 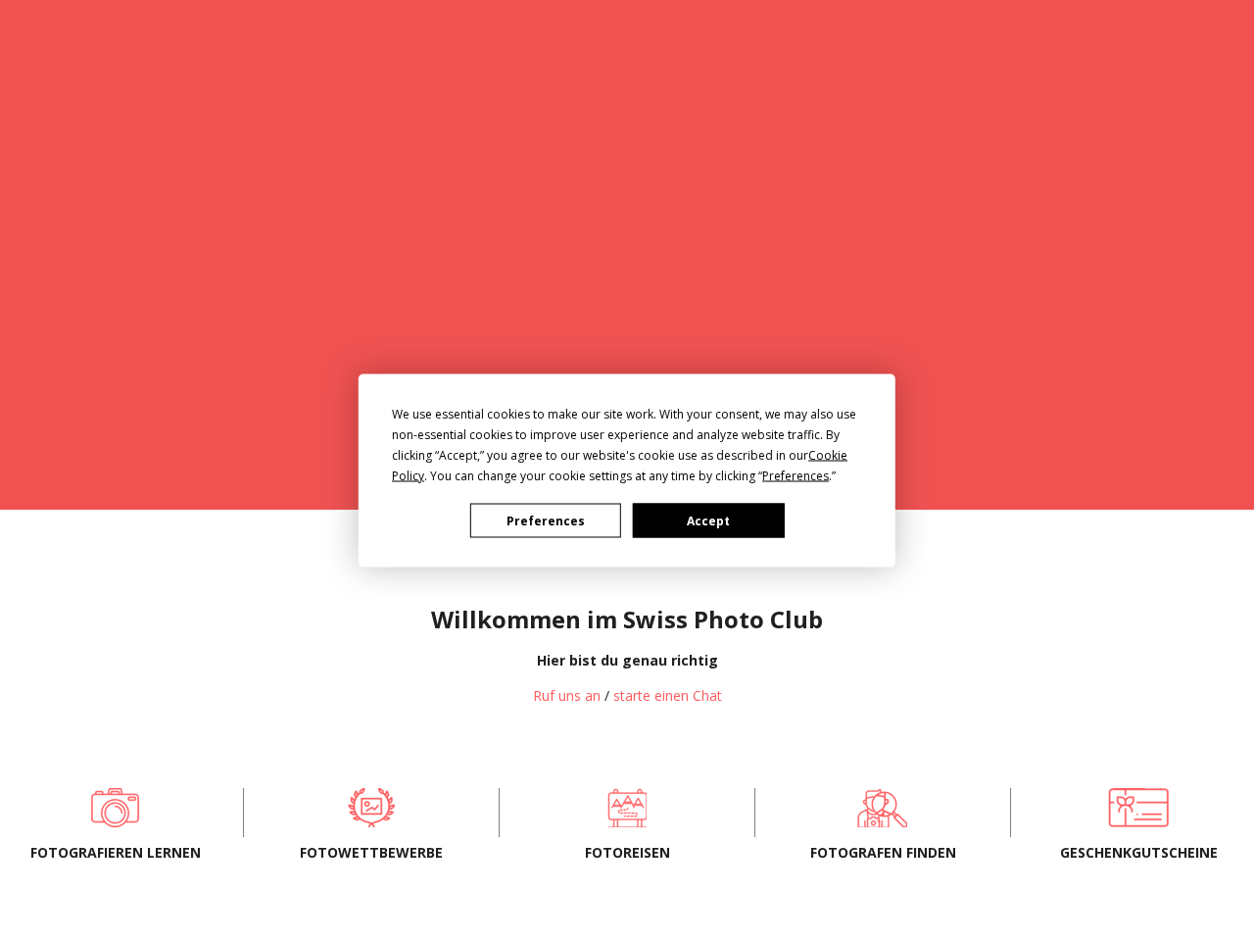 I want to click on div: Cookie Consent Prompt, so click(x=627, y=470).